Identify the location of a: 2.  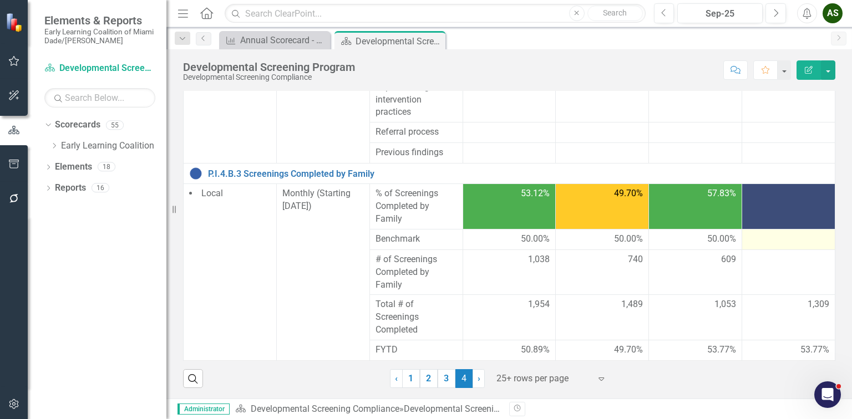
(429, 379).